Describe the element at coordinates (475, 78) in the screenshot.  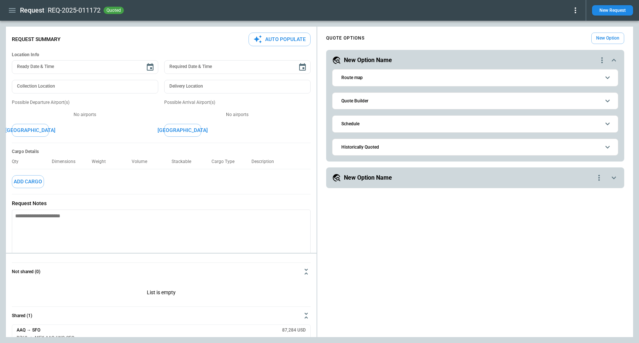
I see `button: Route map` at that location.